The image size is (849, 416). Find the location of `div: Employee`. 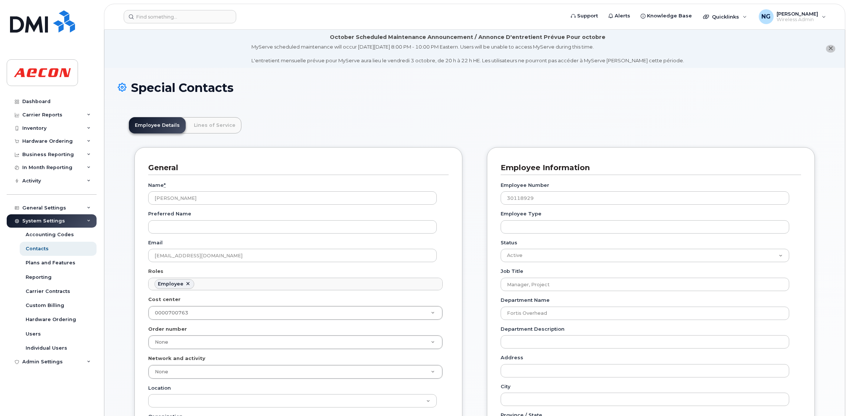

div: Employee is located at coordinates (170, 284).